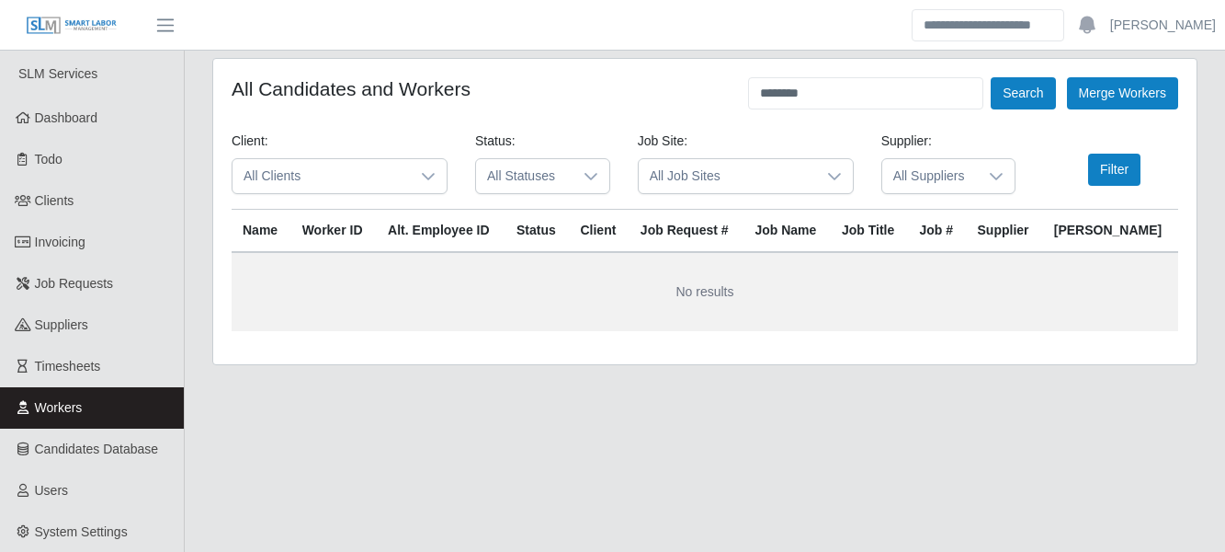 The image size is (1225, 552). I want to click on button: Merge Workers, so click(1123, 93).